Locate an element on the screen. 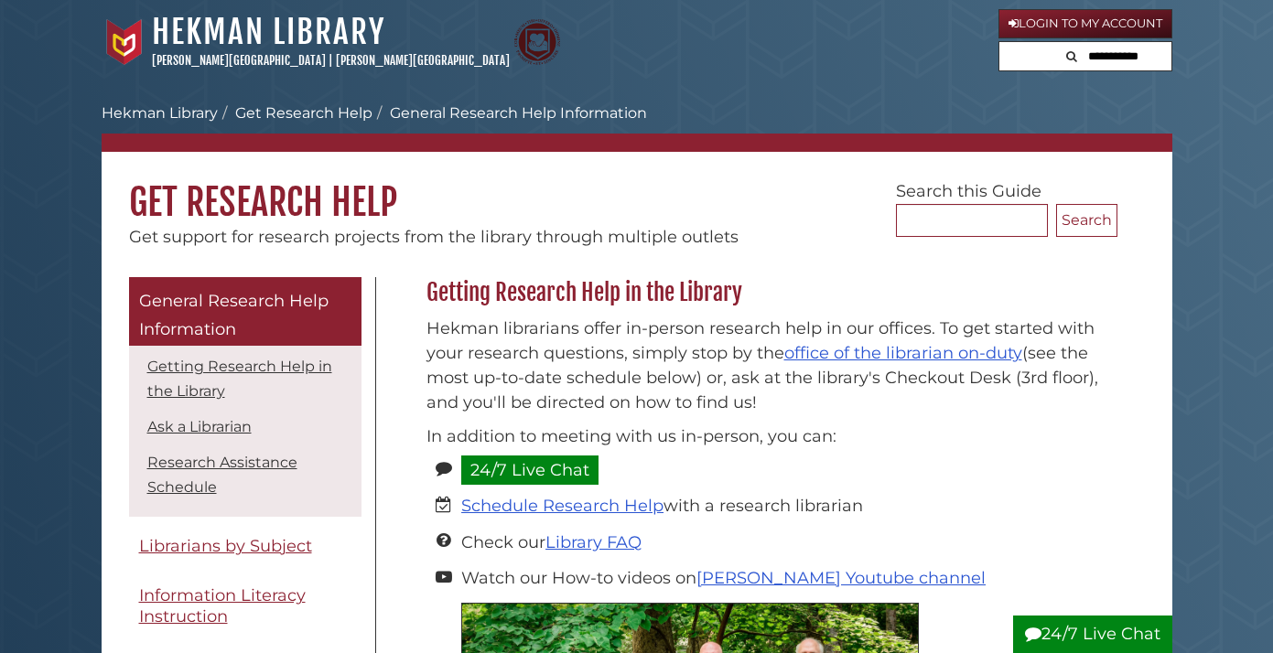  a: Library FAQ is located at coordinates (593, 542).